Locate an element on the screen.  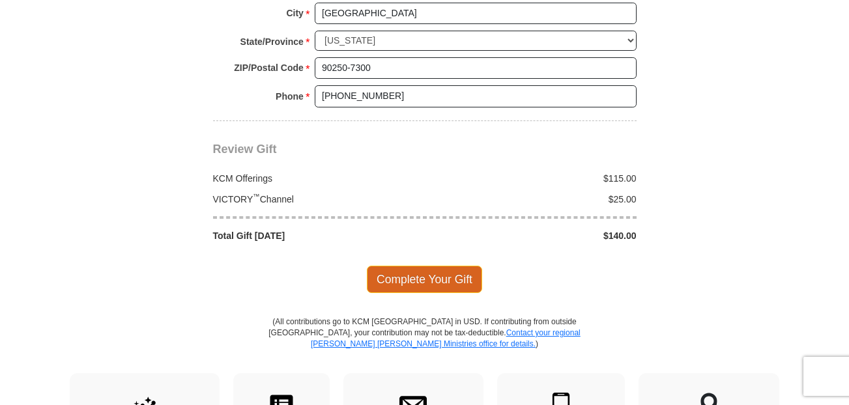
span: Review Gift is located at coordinates (245, 149).